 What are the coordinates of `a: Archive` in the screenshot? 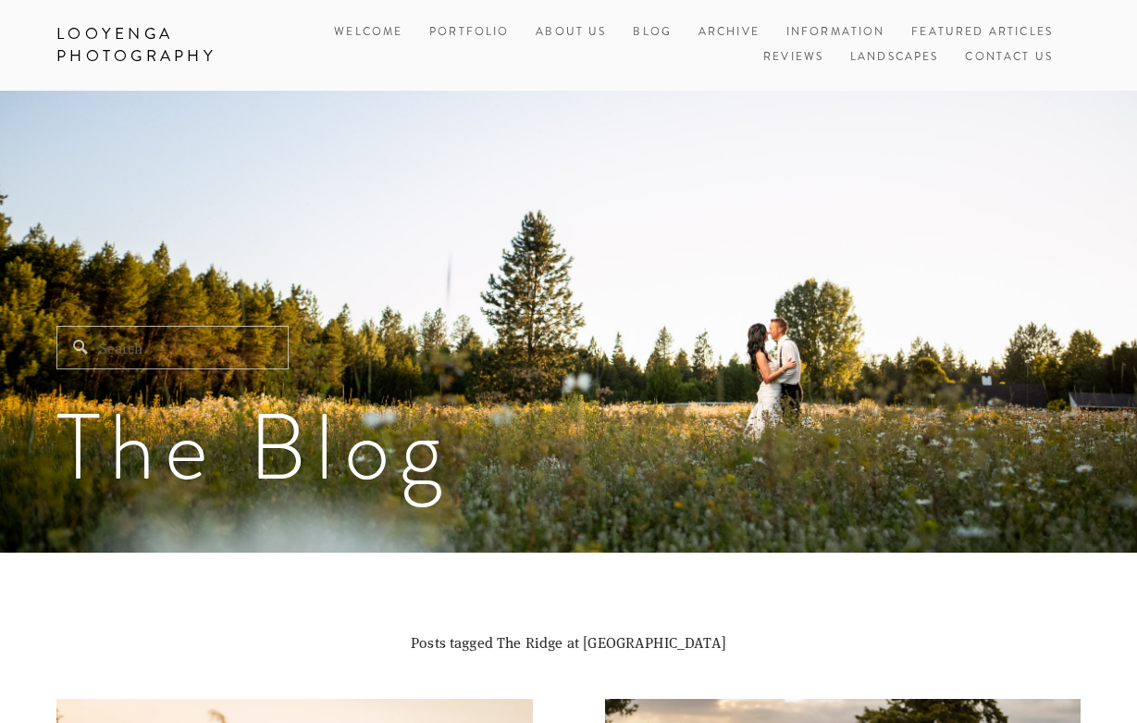 It's located at (729, 32).